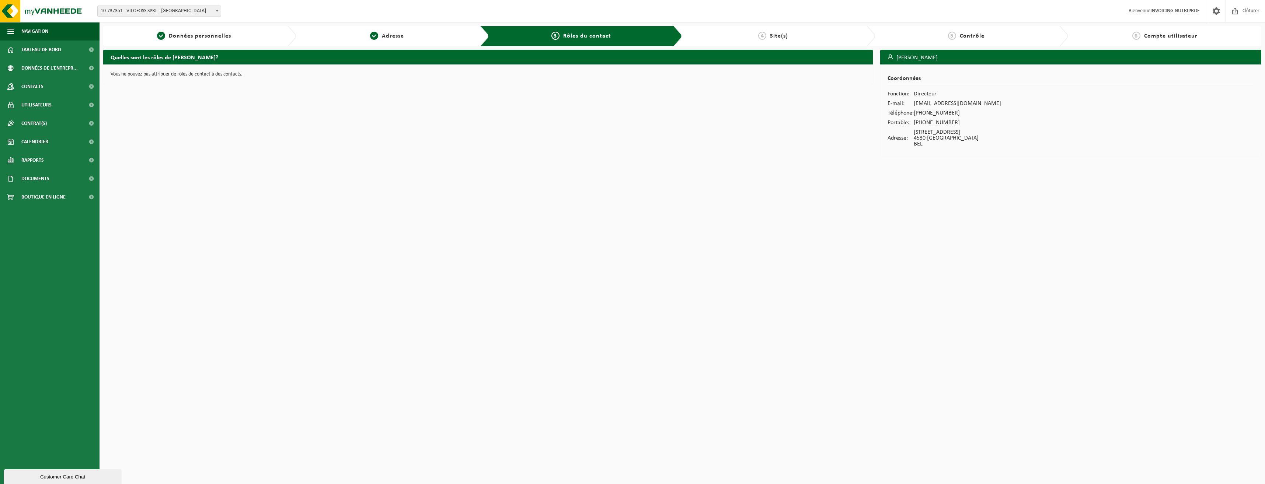 The height and width of the screenshot is (484, 1265). Describe the element at coordinates (901, 138) in the screenshot. I see `td: Adresse:` at that location.